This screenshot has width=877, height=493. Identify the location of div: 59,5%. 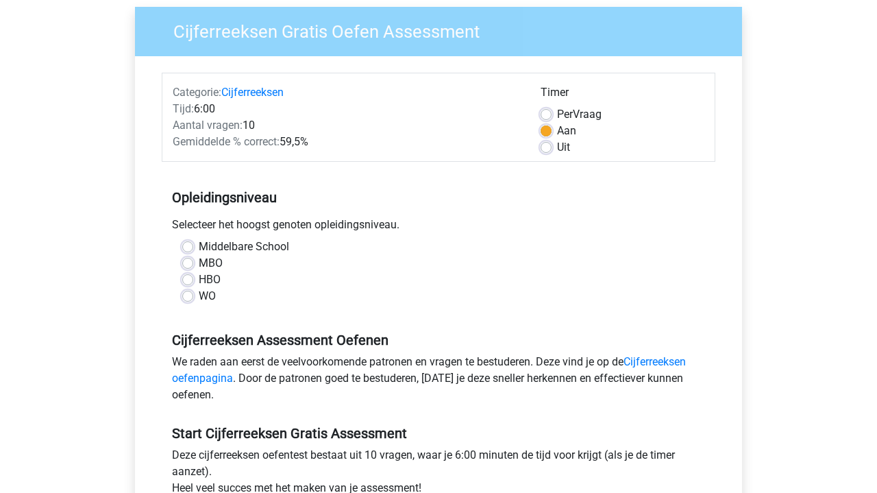
(346, 142).